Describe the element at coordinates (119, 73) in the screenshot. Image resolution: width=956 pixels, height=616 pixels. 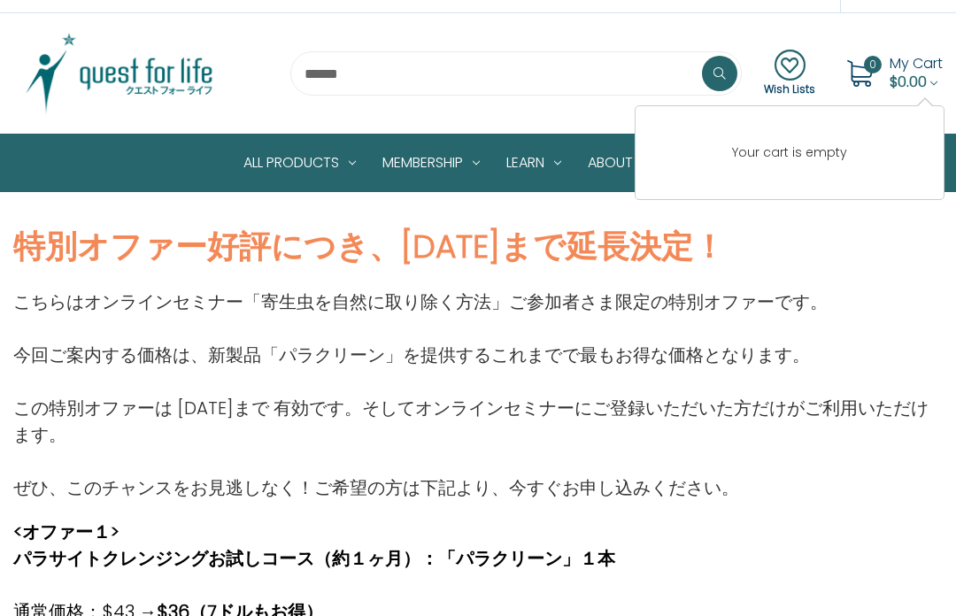
I see `img: Quest Group` at that location.